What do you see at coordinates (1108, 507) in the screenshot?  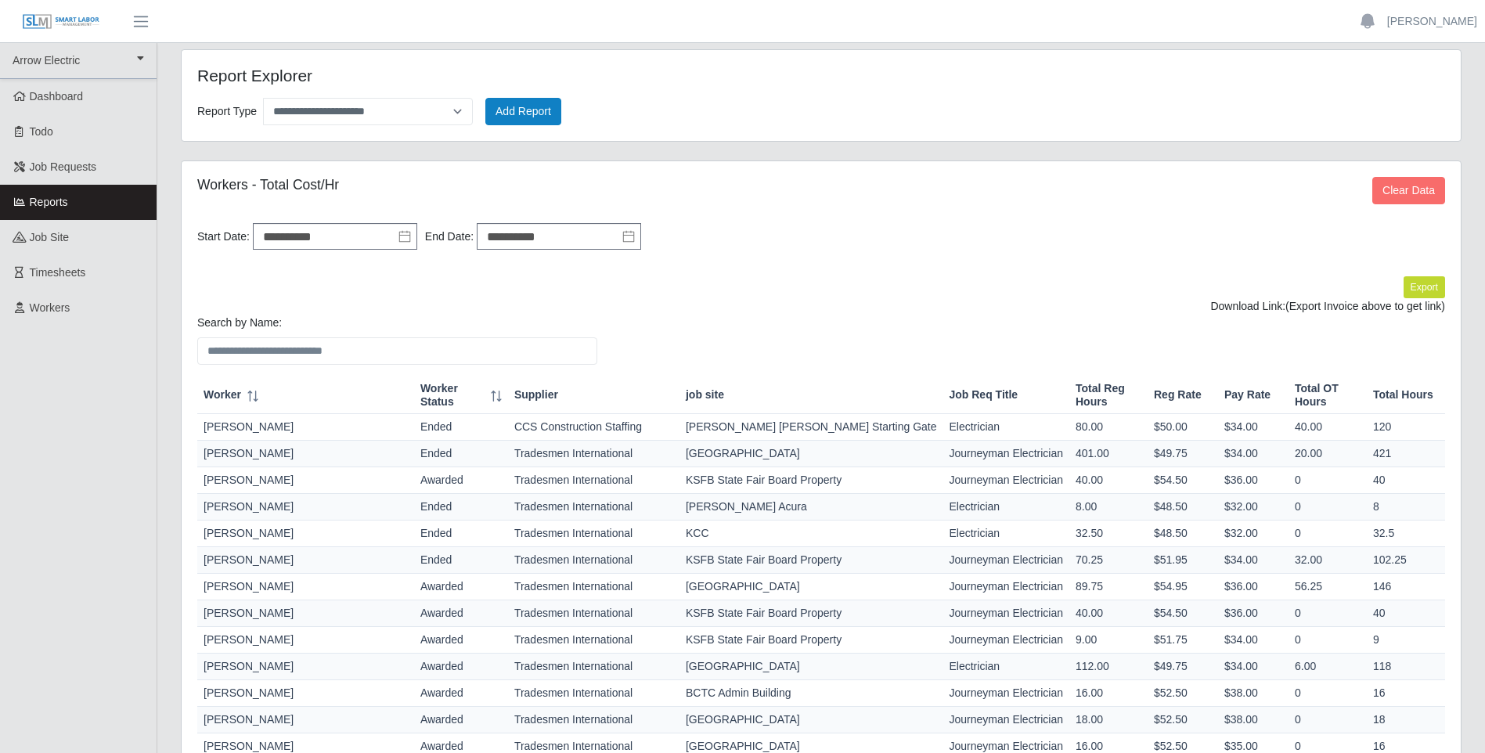 I see `td: 8.00` at bounding box center [1108, 507].